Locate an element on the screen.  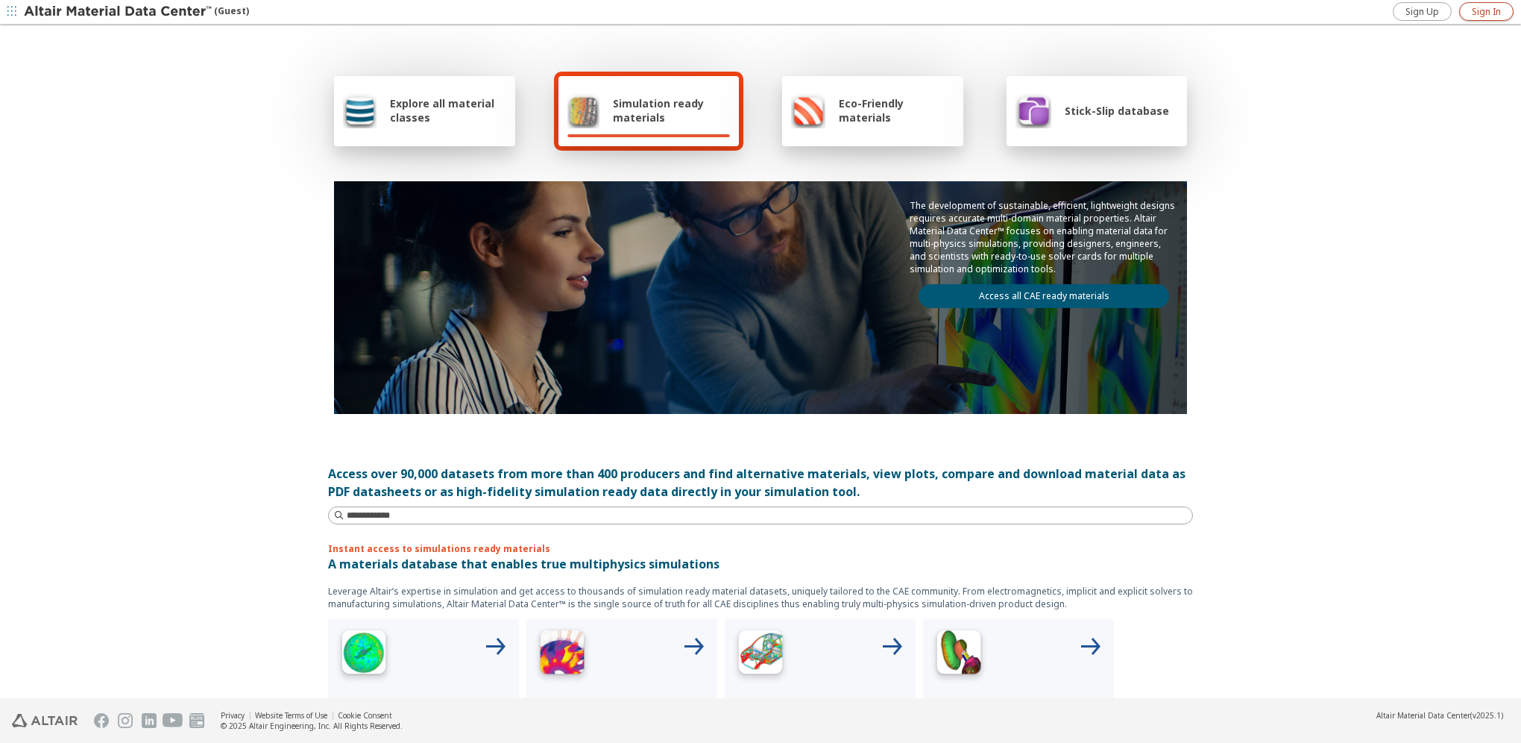
a: Sign In is located at coordinates (1486, 11).